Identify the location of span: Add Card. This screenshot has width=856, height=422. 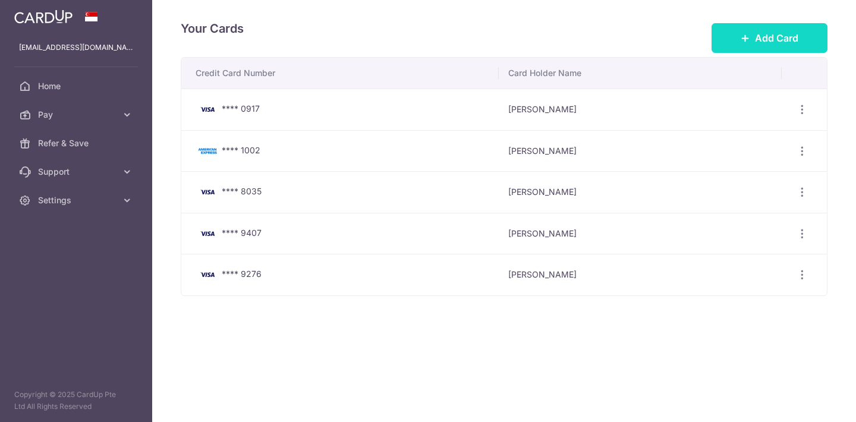
(777, 38).